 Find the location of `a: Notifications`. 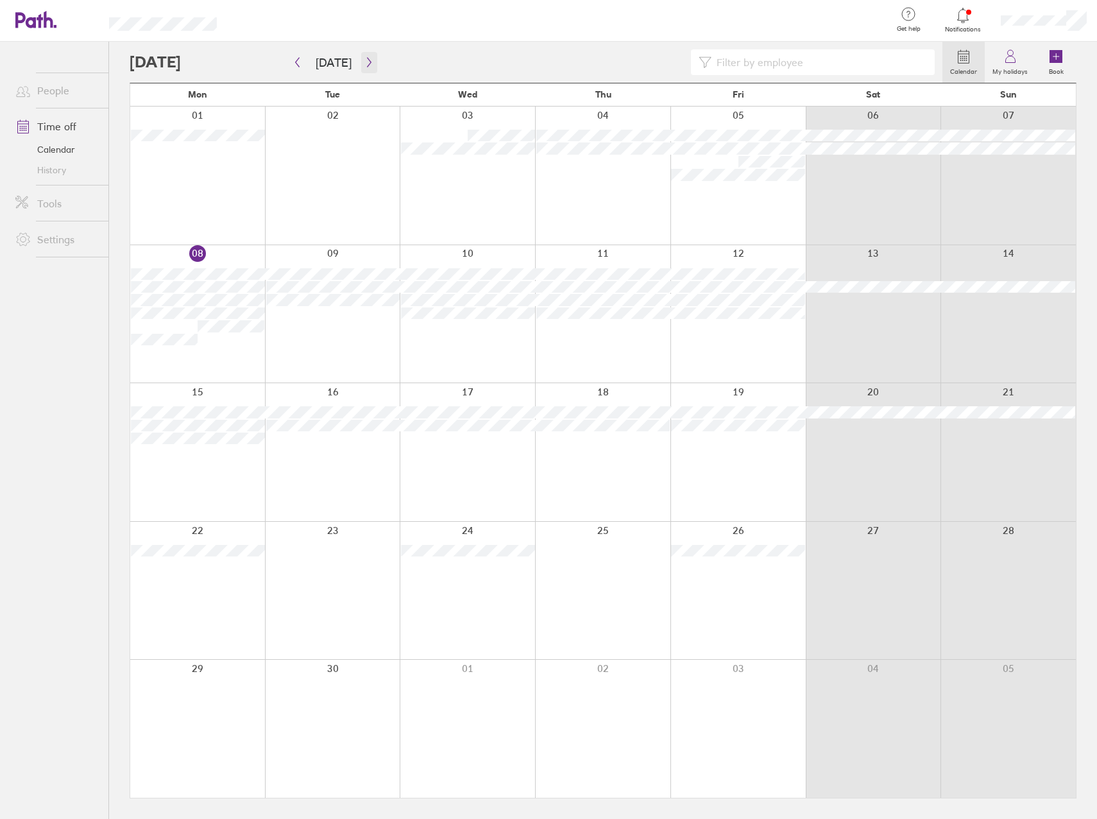

a: Notifications is located at coordinates (963, 20).